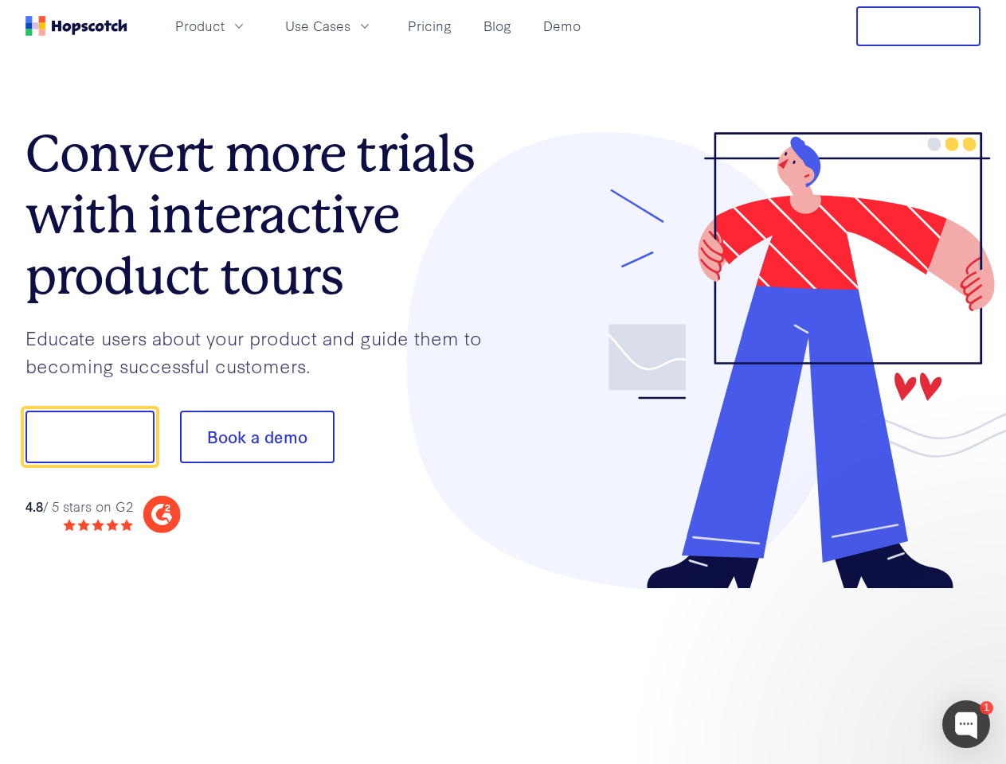 The height and width of the screenshot is (764, 1006). I want to click on span: Product, so click(200, 25).